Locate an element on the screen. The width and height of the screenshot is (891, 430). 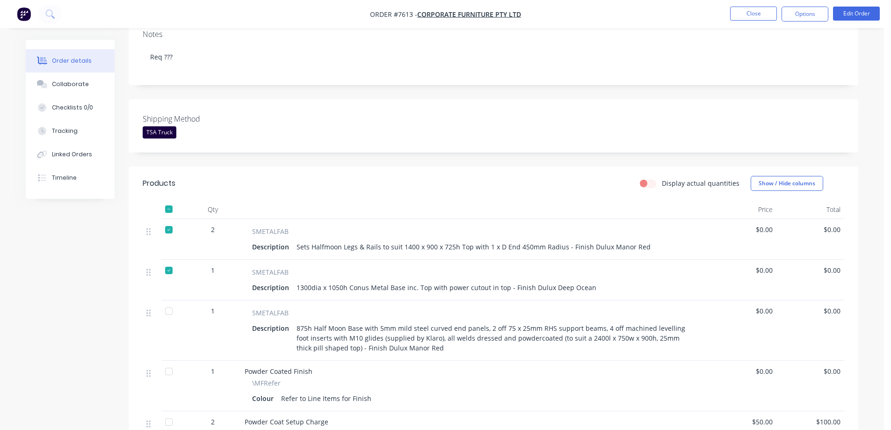
div: Req ??? is located at coordinates (494, 57).